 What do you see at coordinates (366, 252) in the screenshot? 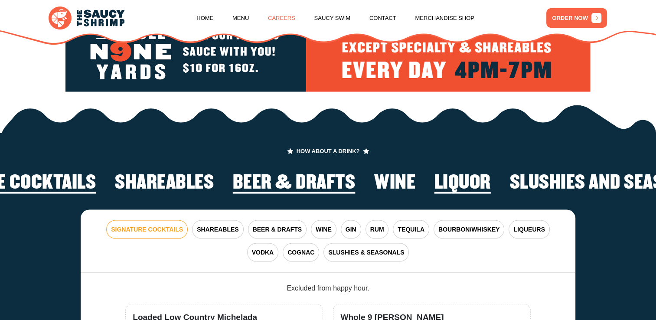
I see `span: SLUSHIES & SEASONALS` at bounding box center [366, 252].